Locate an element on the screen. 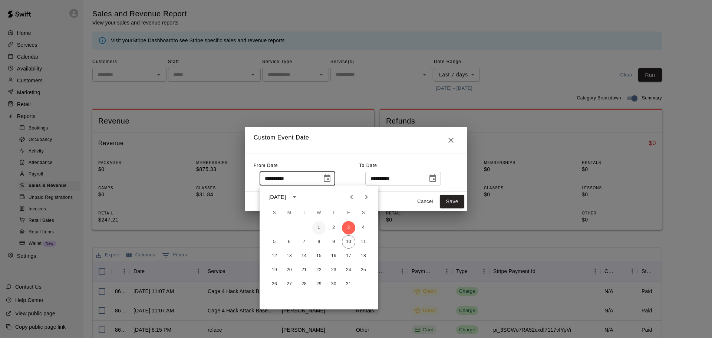 This screenshot has height=338, width=712. span: Monday is located at coordinates (289, 213).